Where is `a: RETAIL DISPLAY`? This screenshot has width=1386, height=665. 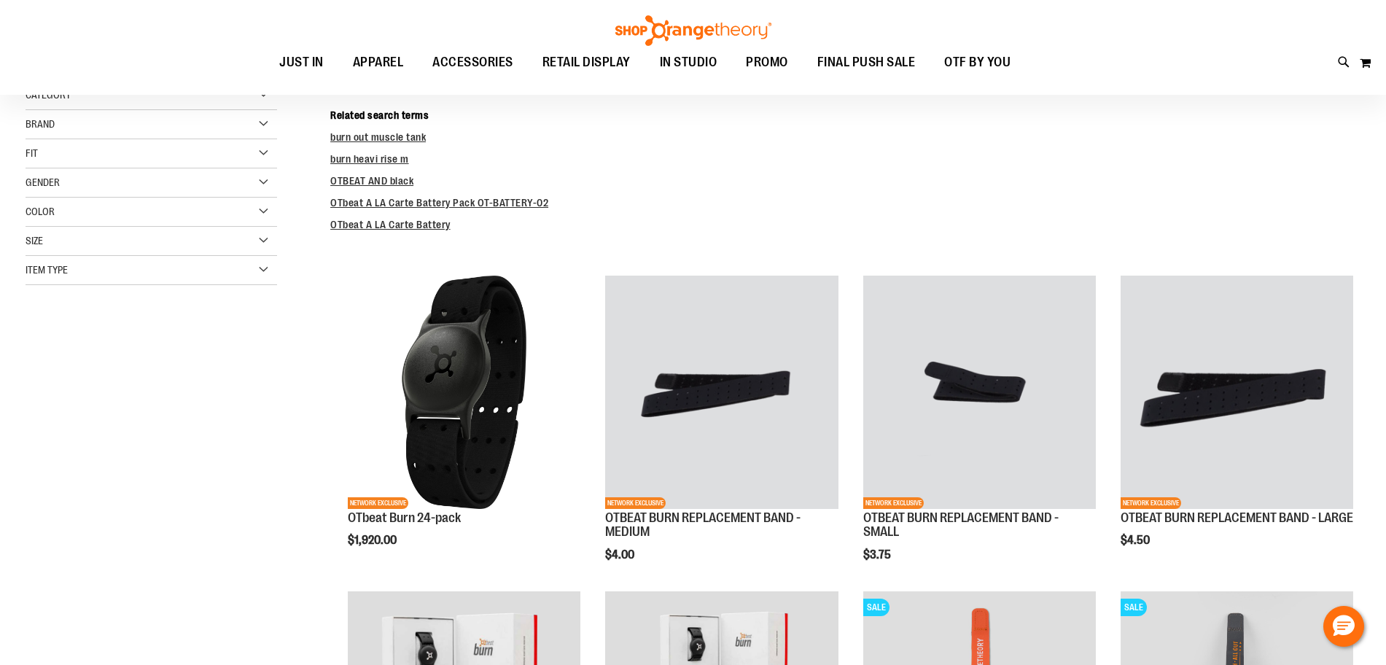 a: RETAIL DISPLAY is located at coordinates (586, 63).